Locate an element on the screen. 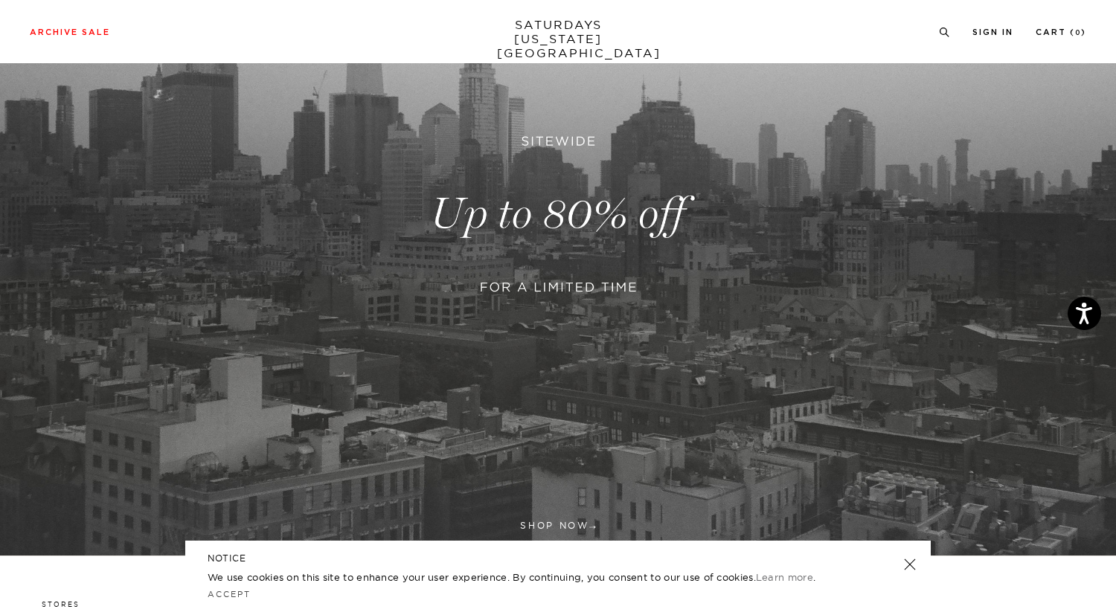  a: Sign In is located at coordinates (993, 32).